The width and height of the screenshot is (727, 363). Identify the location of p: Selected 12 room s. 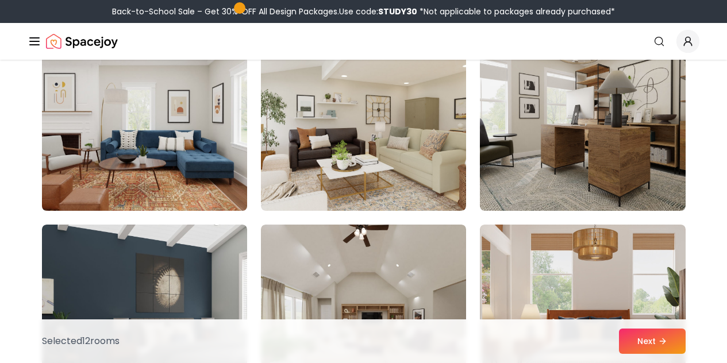
(80, 341).